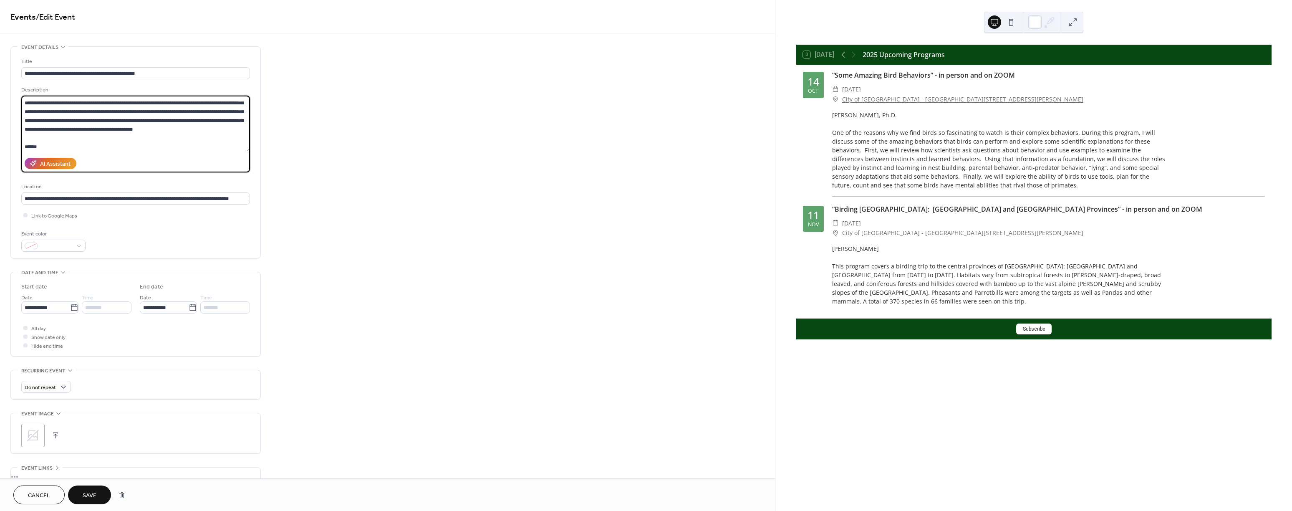 This screenshot has height=511, width=1292. What do you see at coordinates (55, 164) in the screenshot?
I see `div: AI Assistant` at bounding box center [55, 164].